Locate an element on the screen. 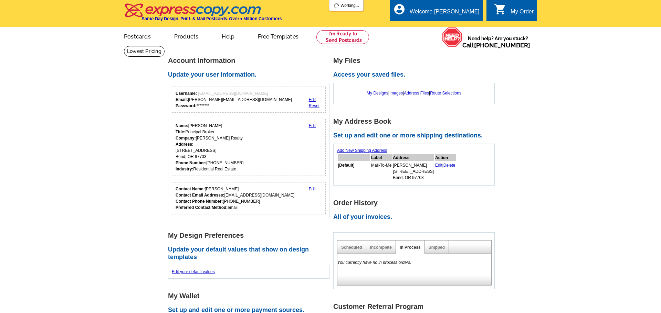 This screenshot has width=661, height=313. strong: Email: is located at coordinates (182, 100).